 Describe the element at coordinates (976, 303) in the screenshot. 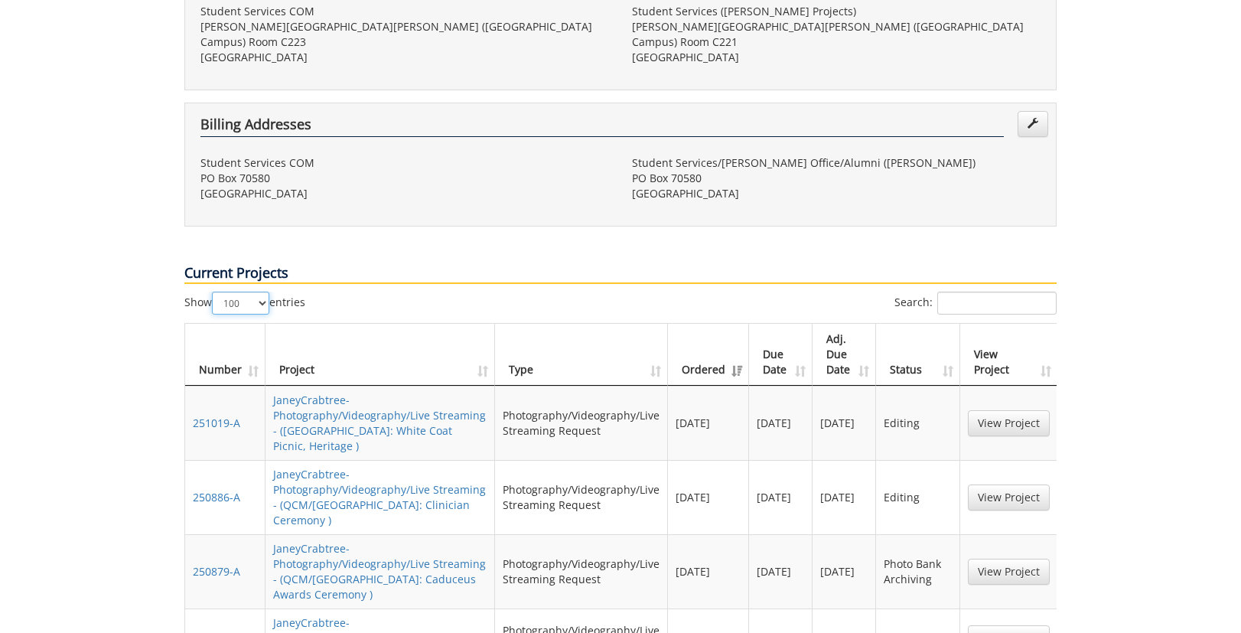

I see `label: Search:` at that location.